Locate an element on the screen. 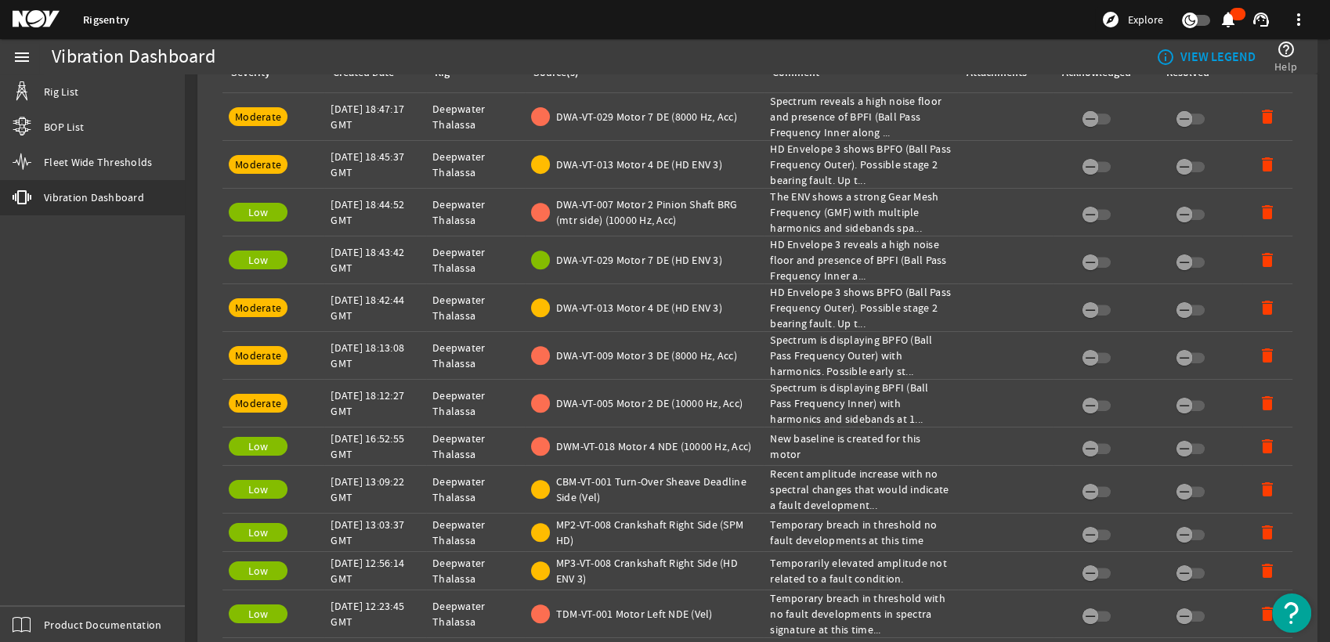  mat-icon: help_outline is located at coordinates (1286, 49).